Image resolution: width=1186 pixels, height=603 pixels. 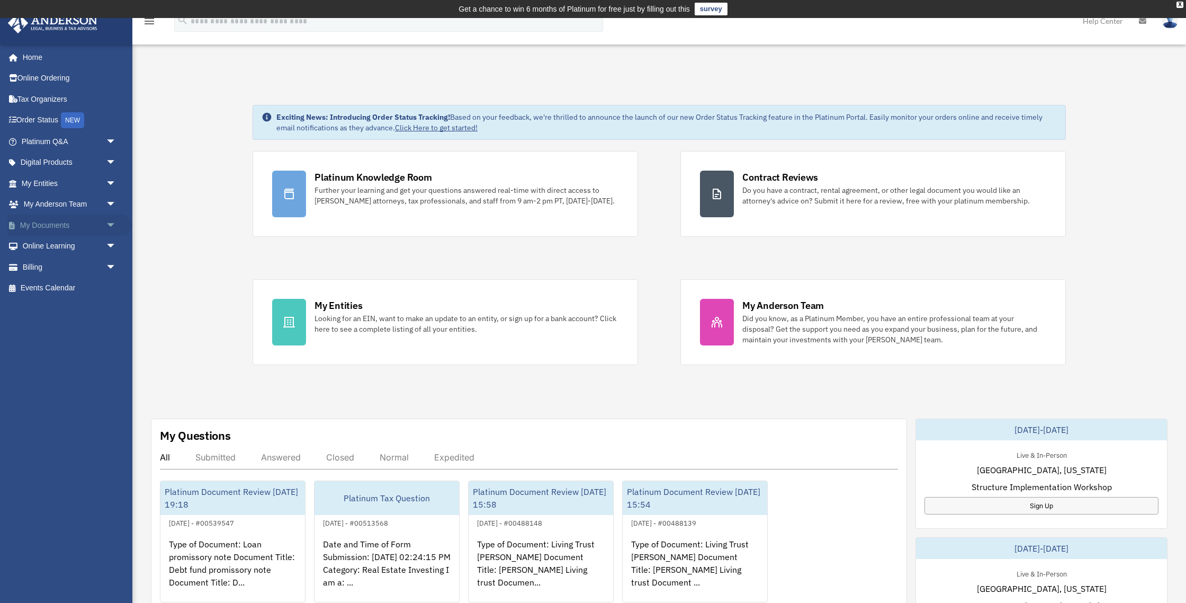 I want to click on a: survey, so click(x=711, y=9).